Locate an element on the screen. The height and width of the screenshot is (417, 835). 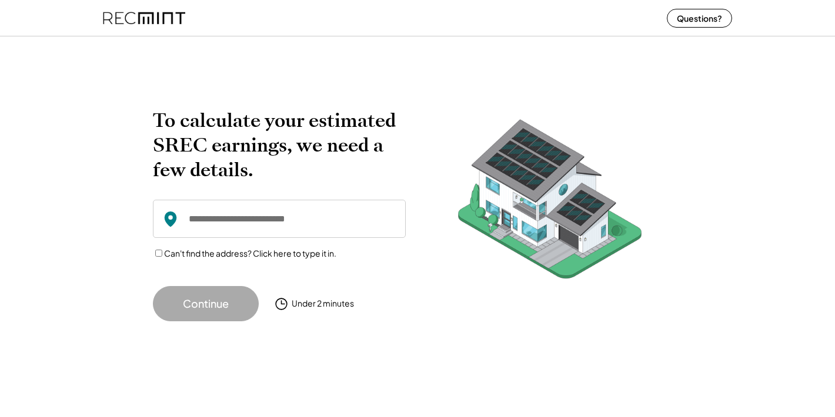
img: RecMintArtboard%207.png is located at coordinates (550, 202).